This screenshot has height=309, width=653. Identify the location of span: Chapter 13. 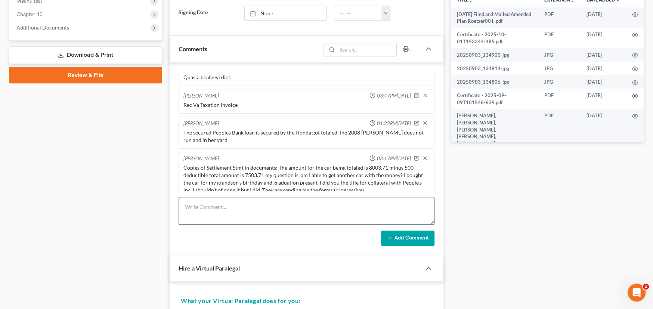
(30, 14).